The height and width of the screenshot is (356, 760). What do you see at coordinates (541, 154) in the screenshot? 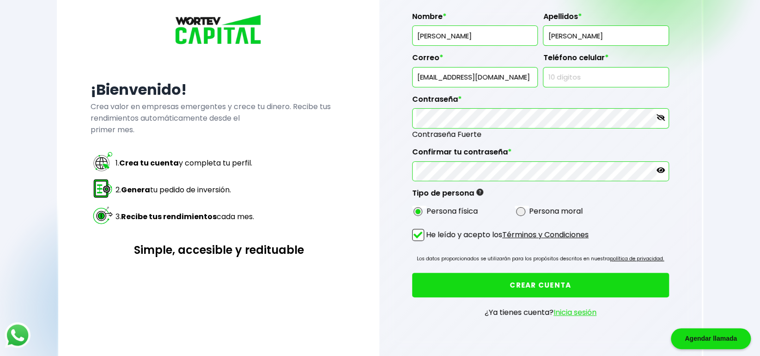
I see `label: Confirmar tu contraseña` at bounding box center [541, 154].